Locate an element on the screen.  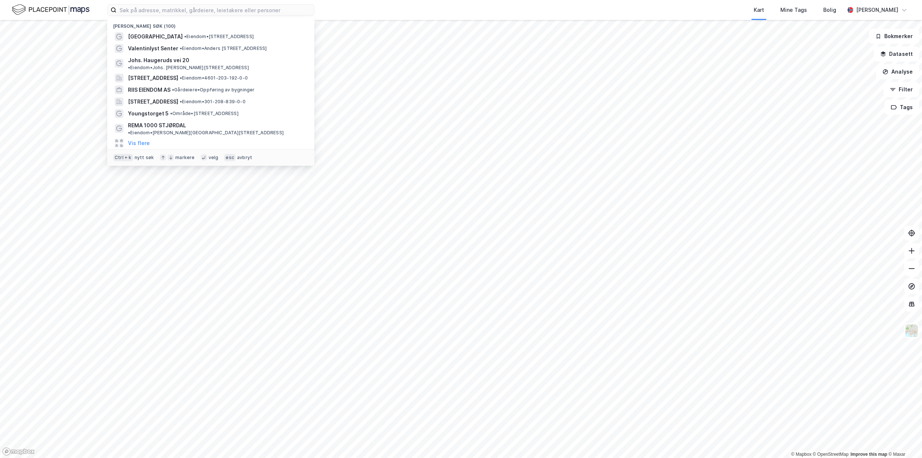
span: Valentinlyst Senter is located at coordinates (153, 48).